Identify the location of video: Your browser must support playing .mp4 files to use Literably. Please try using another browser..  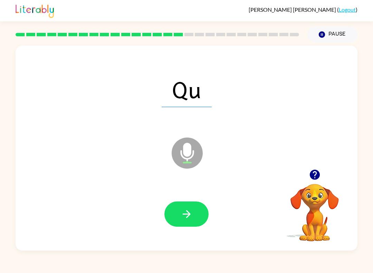
(314, 207).